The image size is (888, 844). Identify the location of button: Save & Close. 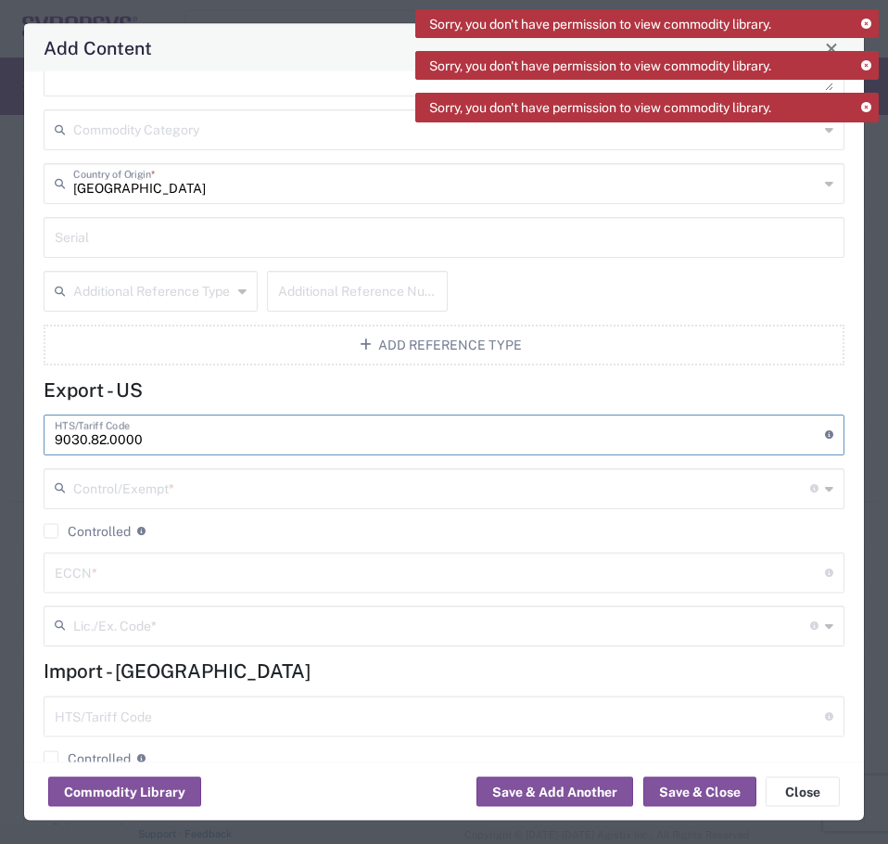
(700, 792).